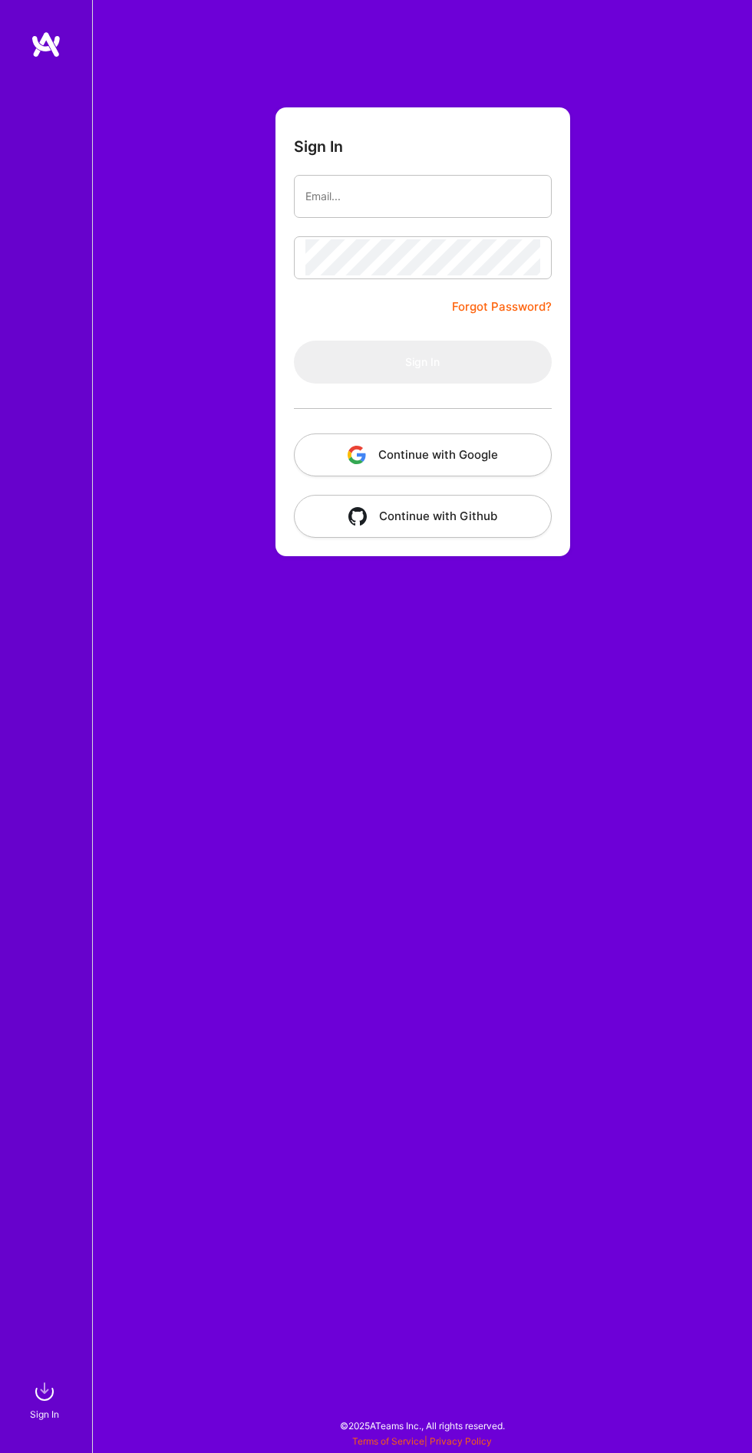  What do you see at coordinates (423, 196) in the screenshot?
I see `input: Email...` at bounding box center [423, 196].